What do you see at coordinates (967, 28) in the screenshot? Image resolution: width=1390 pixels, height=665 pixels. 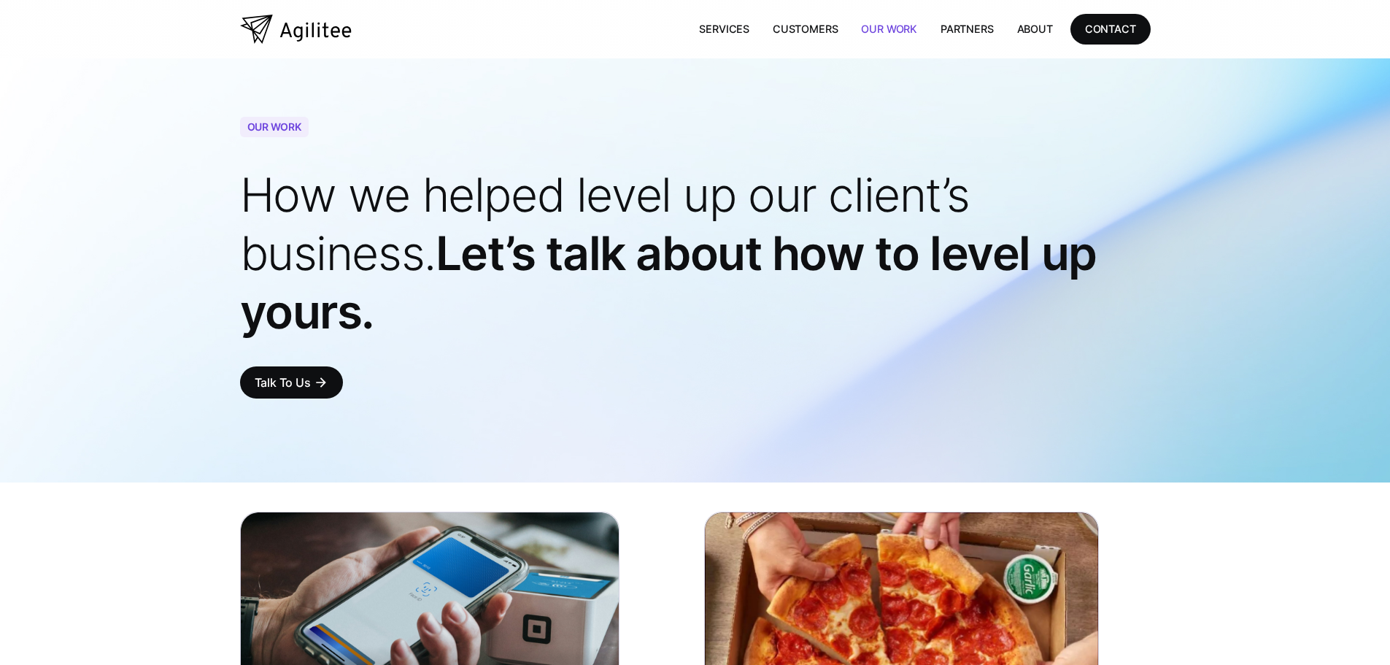 I see `a: Partners` at bounding box center [967, 28].